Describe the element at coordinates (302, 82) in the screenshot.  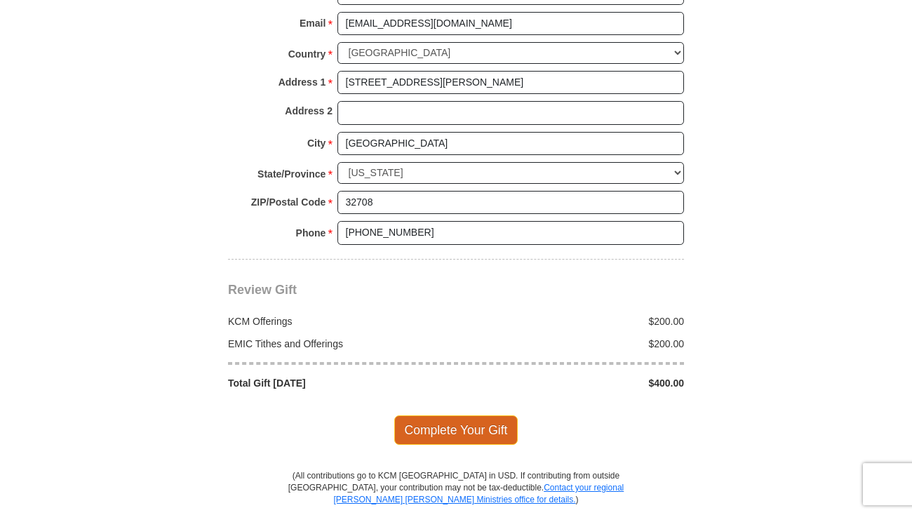
I see `strong: Address 1` at that location.